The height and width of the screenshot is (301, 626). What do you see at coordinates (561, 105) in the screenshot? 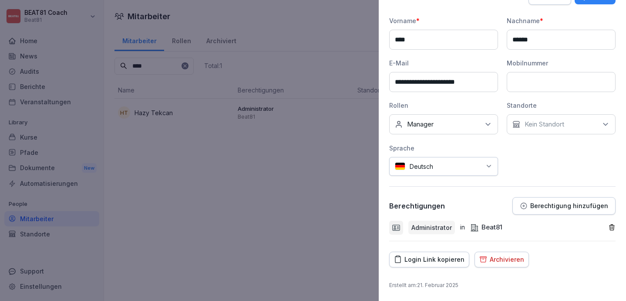
I see `div: Standorte` at bounding box center [561, 105].